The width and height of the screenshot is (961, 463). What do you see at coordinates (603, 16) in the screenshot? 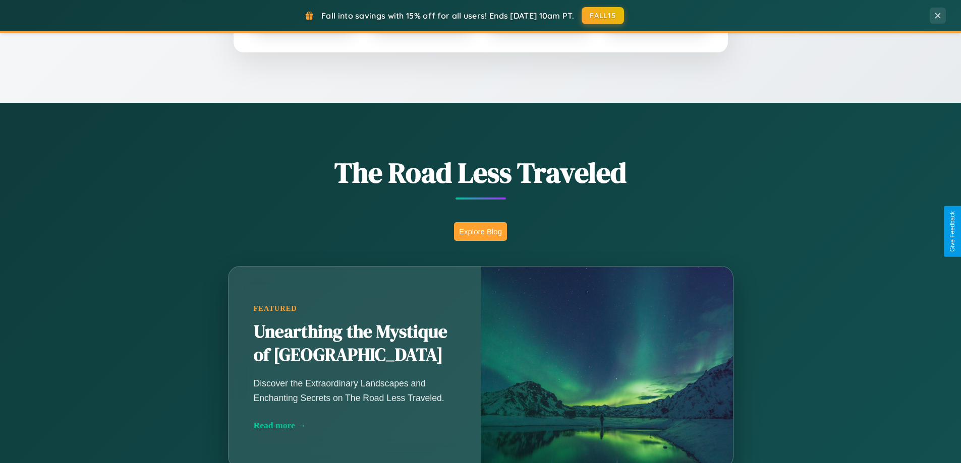
I see `button: FALL15` at bounding box center [603, 16].